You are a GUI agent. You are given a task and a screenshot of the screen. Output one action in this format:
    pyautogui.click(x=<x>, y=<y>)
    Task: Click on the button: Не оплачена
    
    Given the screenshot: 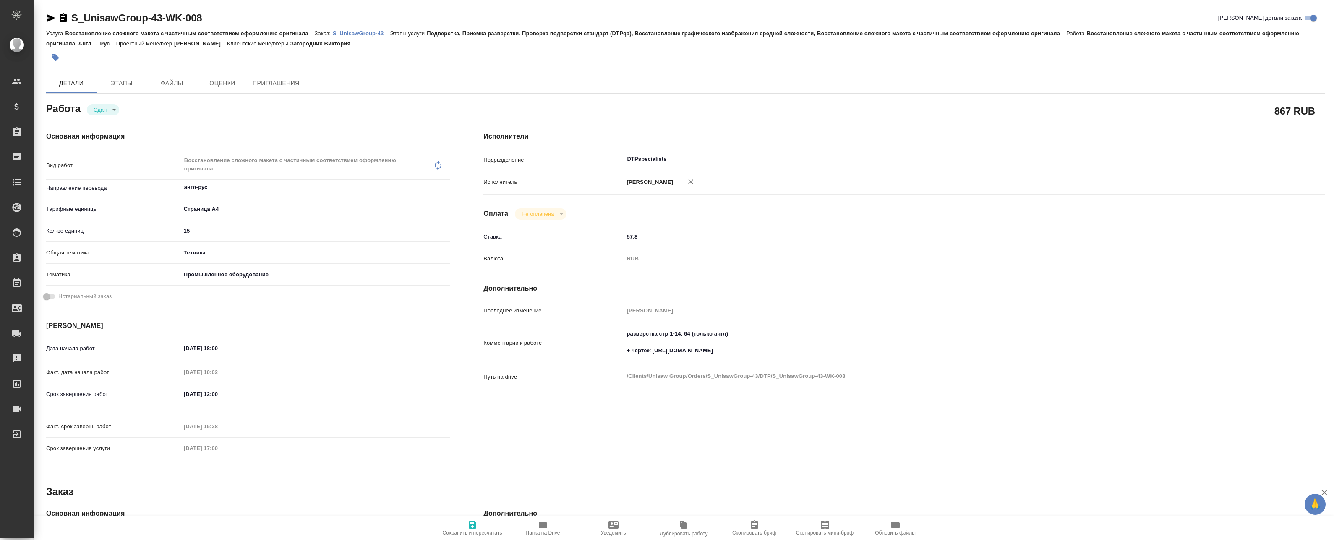 What is the action you would take?
    pyautogui.click(x=538, y=214)
    